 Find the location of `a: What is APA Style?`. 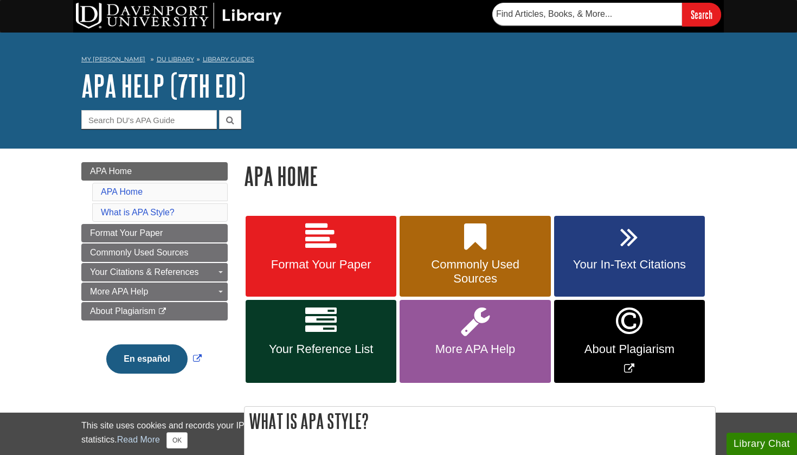

a: What is APA Style? is located at coordinates (138, 212).